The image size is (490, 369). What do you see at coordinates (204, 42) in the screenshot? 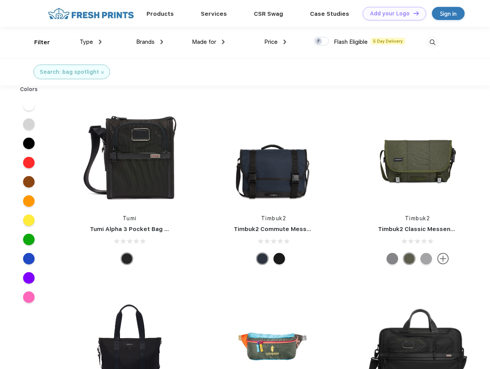
I see `span: Made for` at bounding box center [204, 42].